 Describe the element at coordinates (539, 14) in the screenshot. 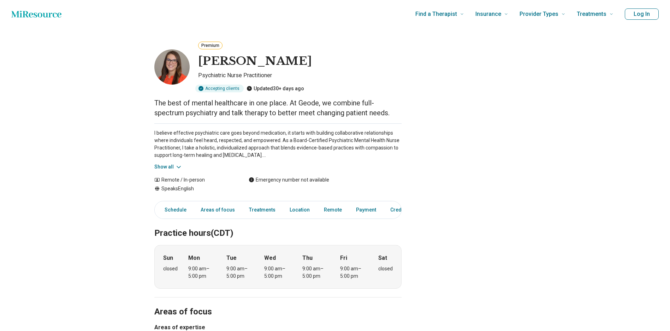

I see `span: Provider Types` at that location.